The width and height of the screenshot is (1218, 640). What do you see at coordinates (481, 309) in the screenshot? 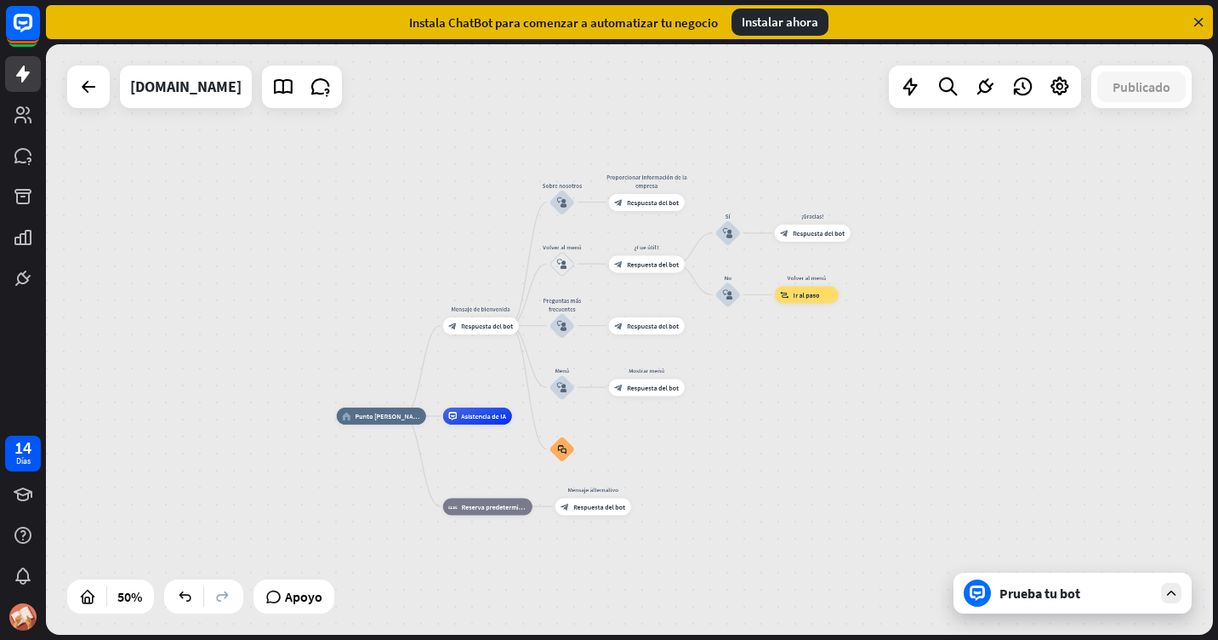
I see `div: Mensaje de bienvenida` at bounding box center [481, 309].